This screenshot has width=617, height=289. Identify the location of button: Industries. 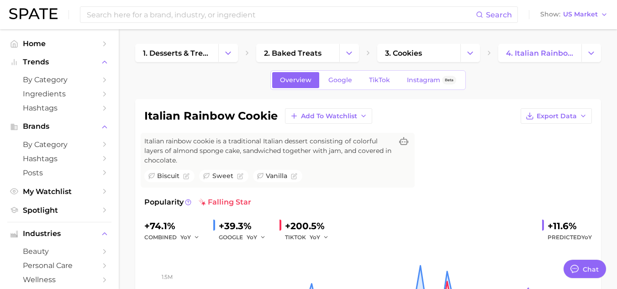
(59, 234).